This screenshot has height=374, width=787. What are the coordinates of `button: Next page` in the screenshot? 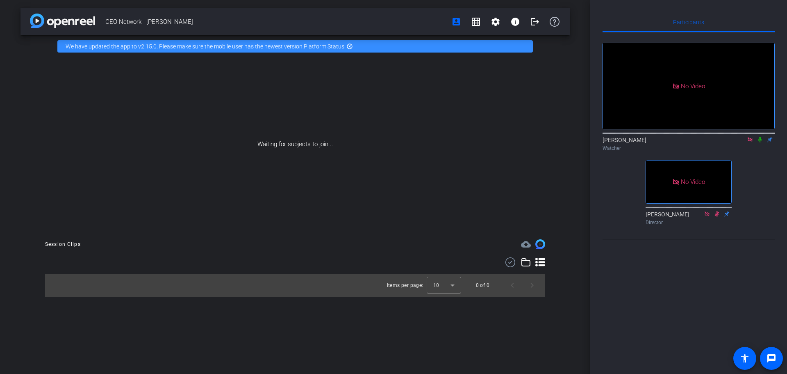 It's located at (532, 285).